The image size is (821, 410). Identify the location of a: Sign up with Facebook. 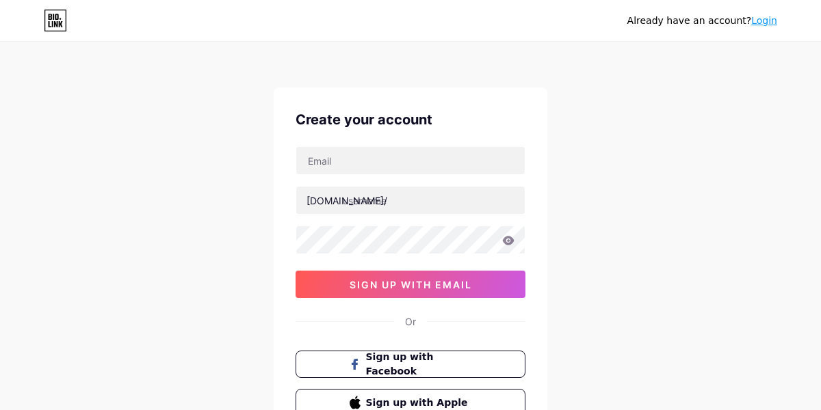
(410, 364).